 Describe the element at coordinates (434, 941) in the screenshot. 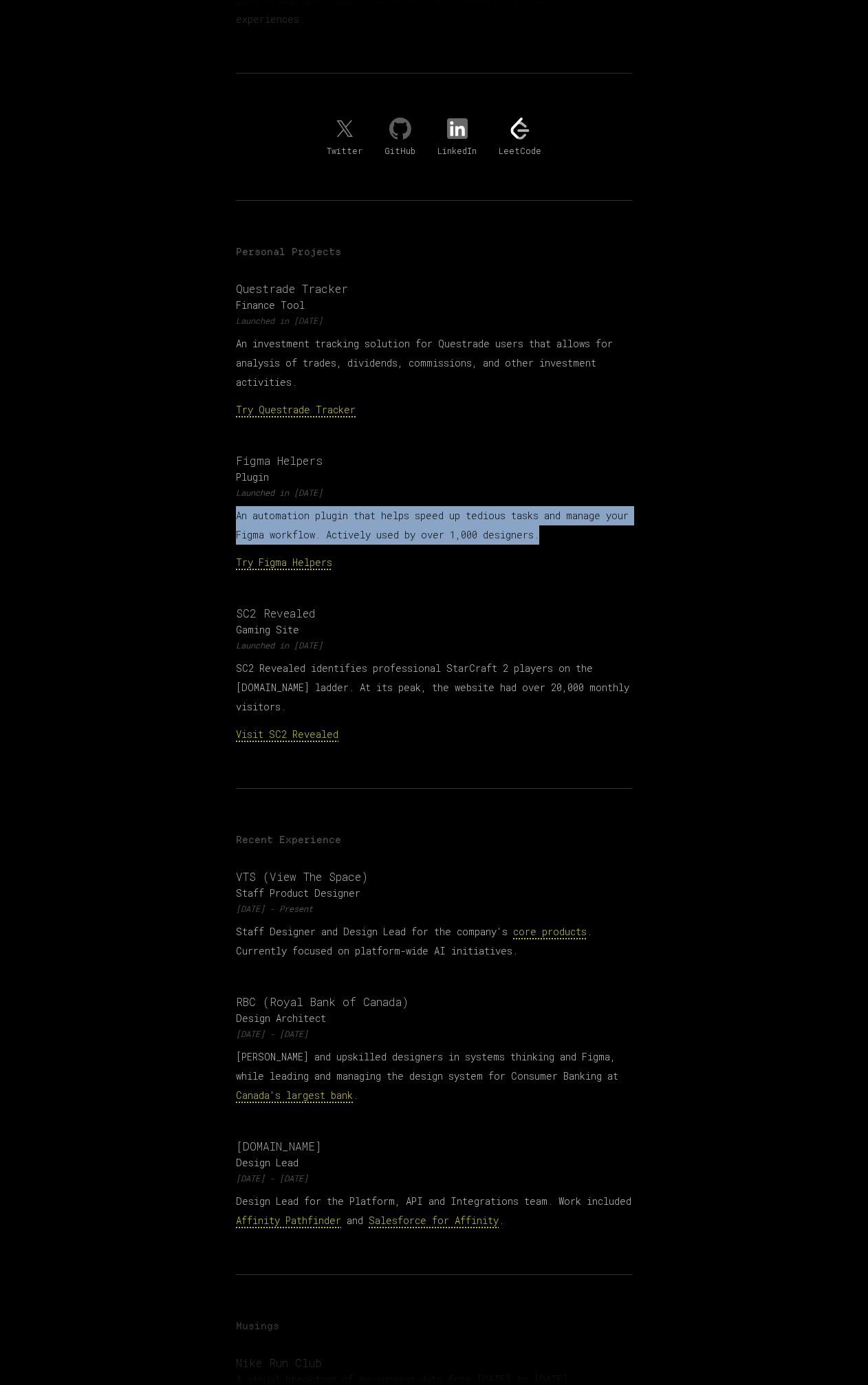

I see `p: Staff Designer and Design Lead for the company's . Currently focused on platform-wide AI initiati...` at that location.